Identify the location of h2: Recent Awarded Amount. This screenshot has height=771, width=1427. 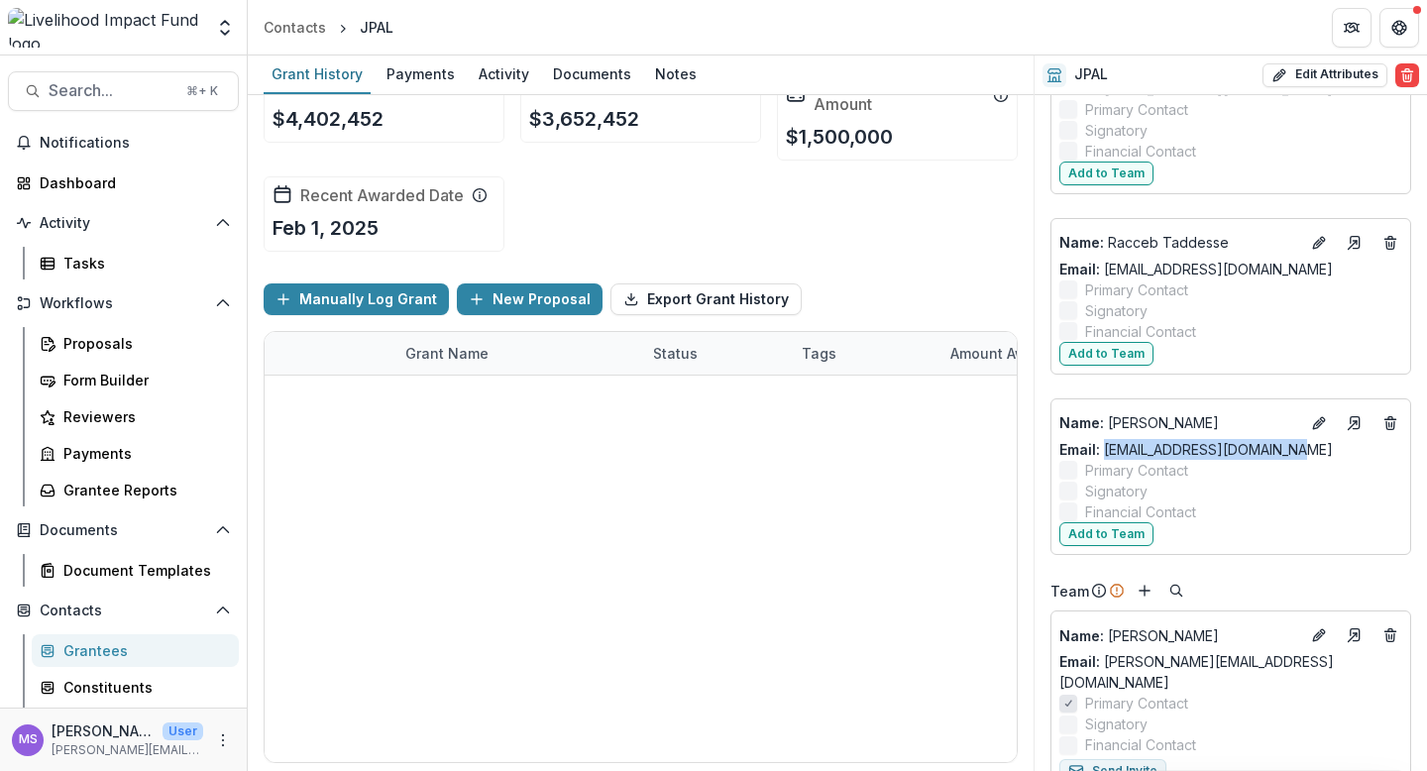
(899, 95).